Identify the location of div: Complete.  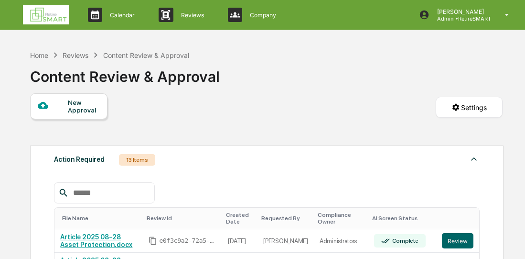
(404, 240).